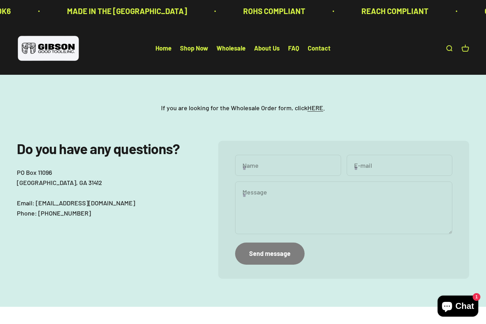  I want to click on div: Send message, so click(270, 253).